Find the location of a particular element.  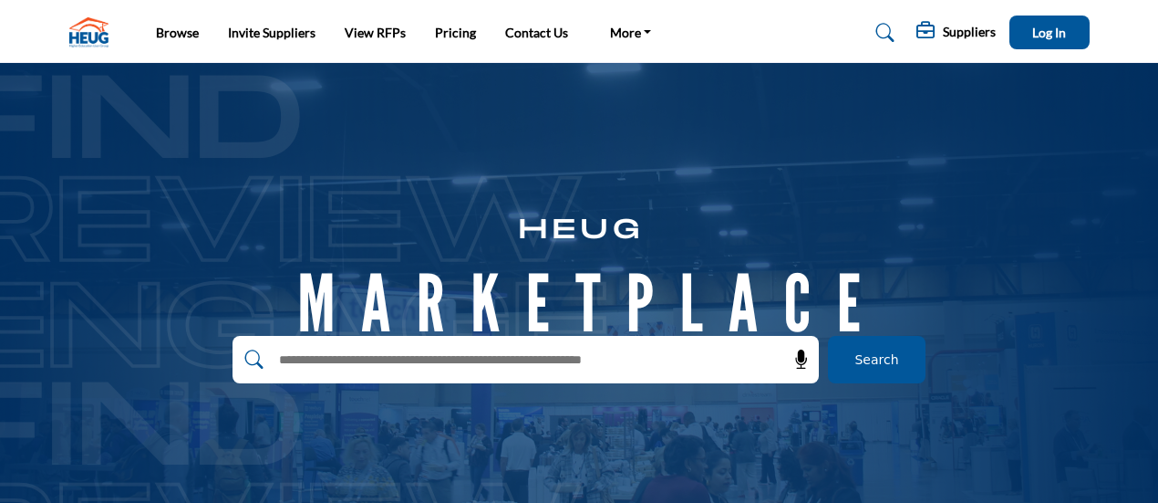

a: Contact Us is located at coordinates (536, 32).